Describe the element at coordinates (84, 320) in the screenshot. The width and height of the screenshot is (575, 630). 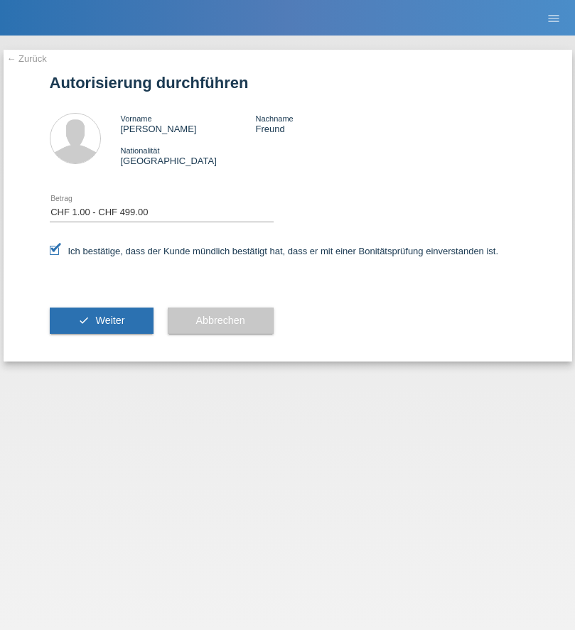
I see `i: check` at that location.